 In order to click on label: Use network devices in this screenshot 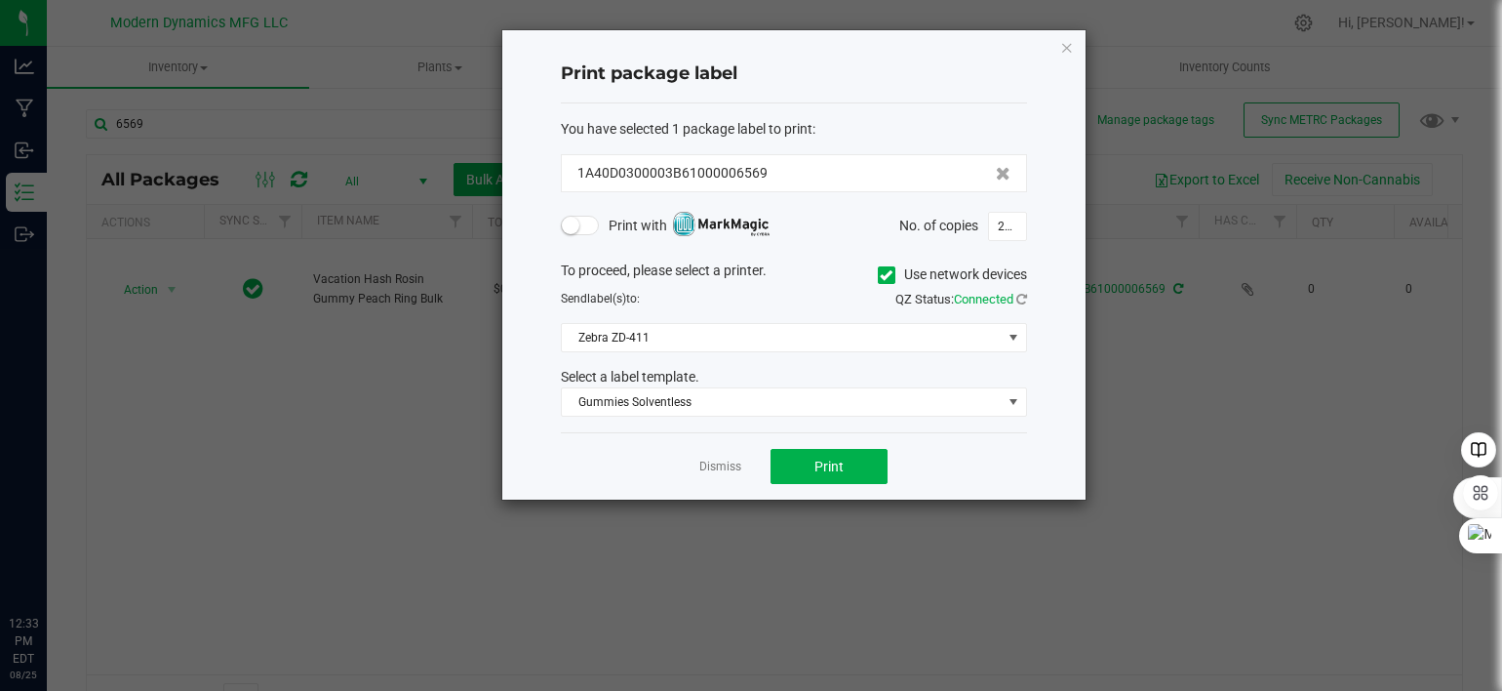, I will do `click(952, 274)`.